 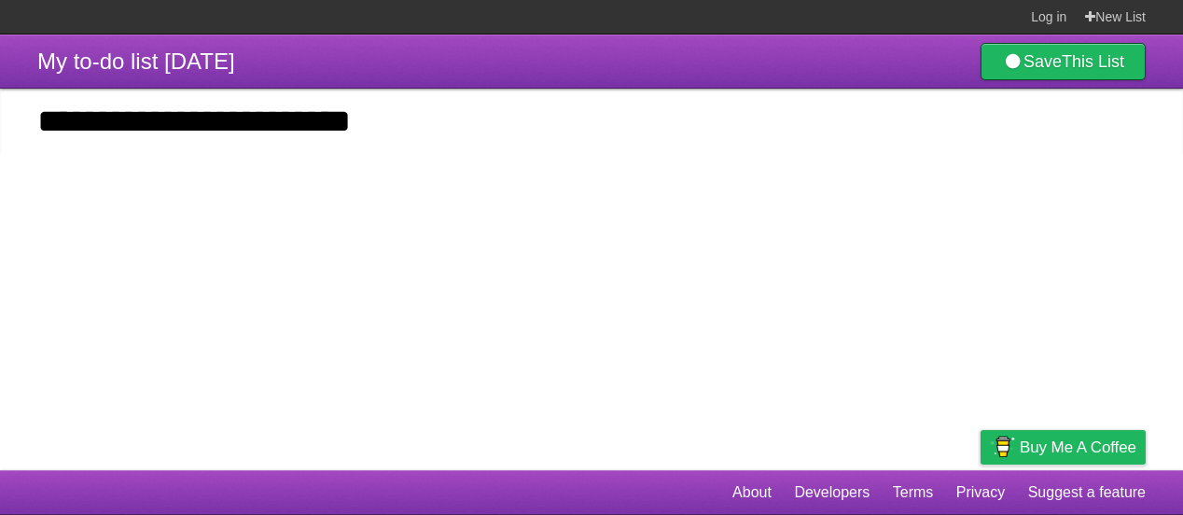 I want to click on span: Buy me a coffee, so click(x=1077, y=447).